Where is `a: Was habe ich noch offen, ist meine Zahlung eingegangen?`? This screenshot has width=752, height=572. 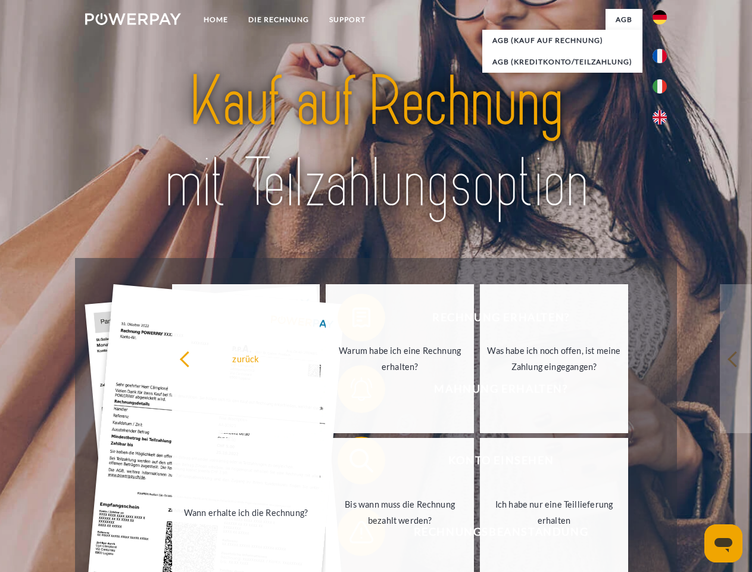 a: Was habe ich noch offen, ist meine Zahlung eingegangen? is located at coordinates (554, 358).